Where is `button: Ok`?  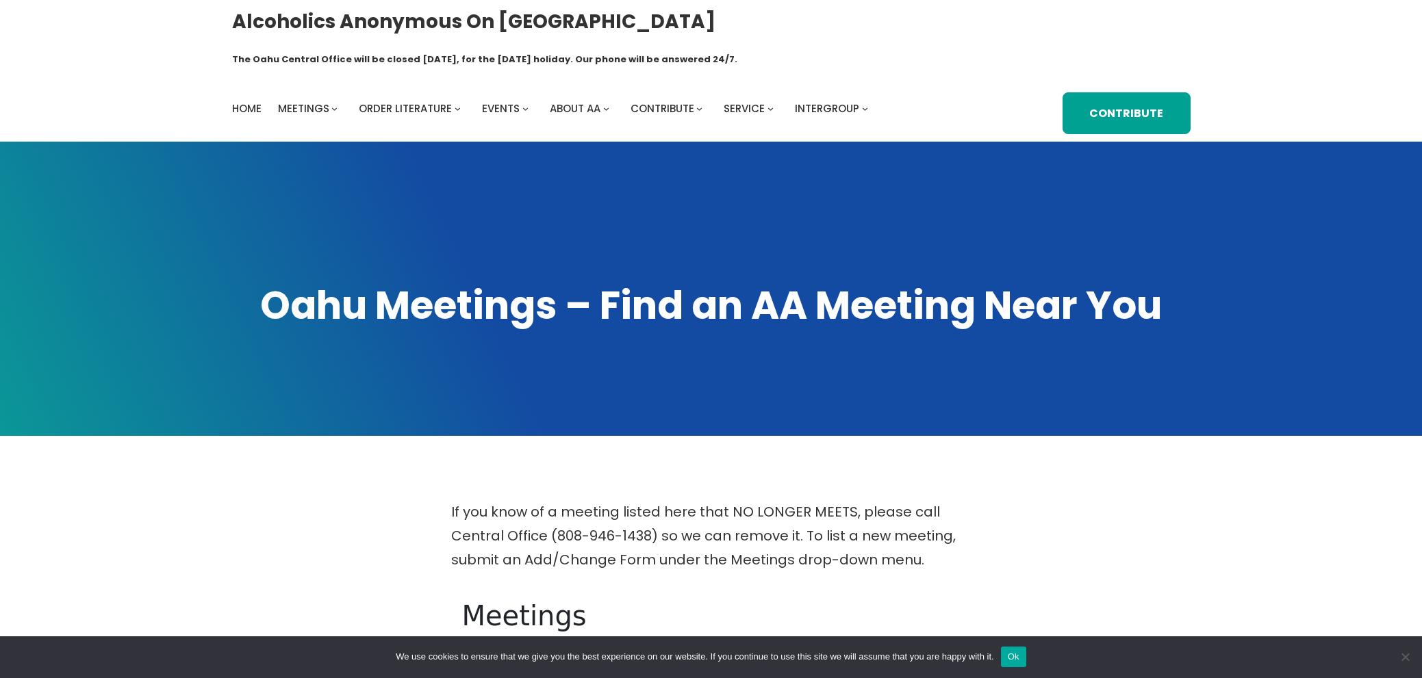
button: Ok is located at coordinates (1013, 657).